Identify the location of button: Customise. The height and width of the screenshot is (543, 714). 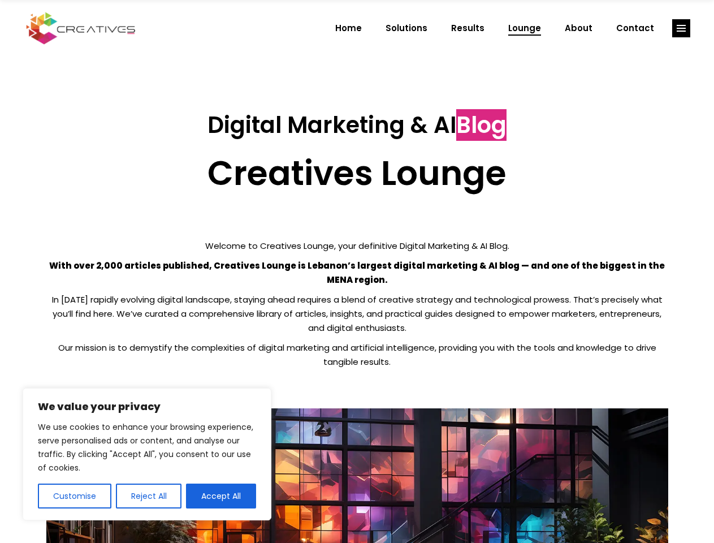
(75, 496).